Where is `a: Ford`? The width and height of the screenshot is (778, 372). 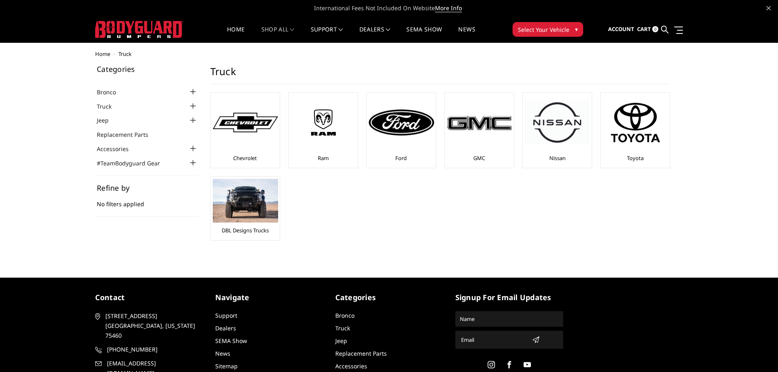 a: Ford is located at coordinates (401, 158).